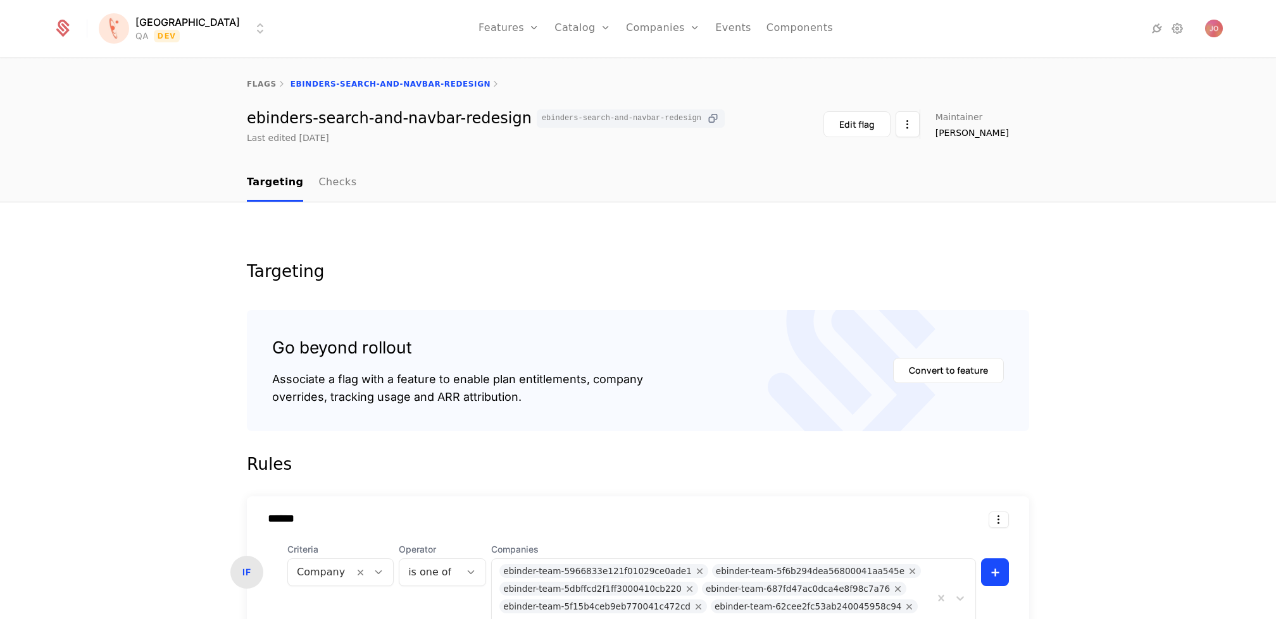  Describe the element at coordinates (797, 589) in the screenshot. I see `div: ebinder-team-687fd47ac0dca4e8f98c7a76` at that location.